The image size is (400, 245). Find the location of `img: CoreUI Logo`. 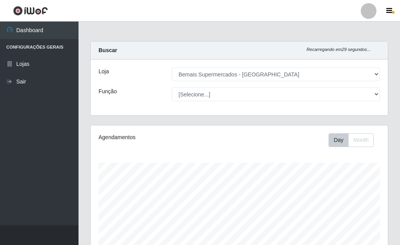

img: CoreUI Logo is located at coordinates (30, 11).